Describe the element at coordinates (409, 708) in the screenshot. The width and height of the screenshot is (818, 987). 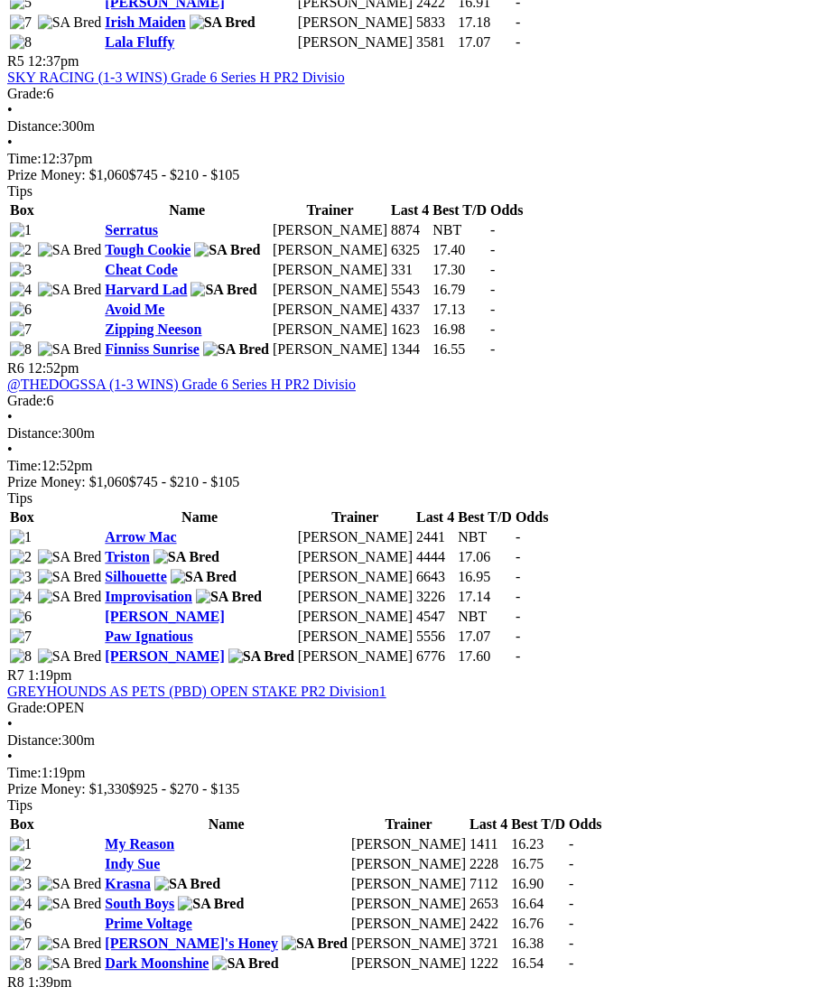
I see `div: OPEN` at that location.